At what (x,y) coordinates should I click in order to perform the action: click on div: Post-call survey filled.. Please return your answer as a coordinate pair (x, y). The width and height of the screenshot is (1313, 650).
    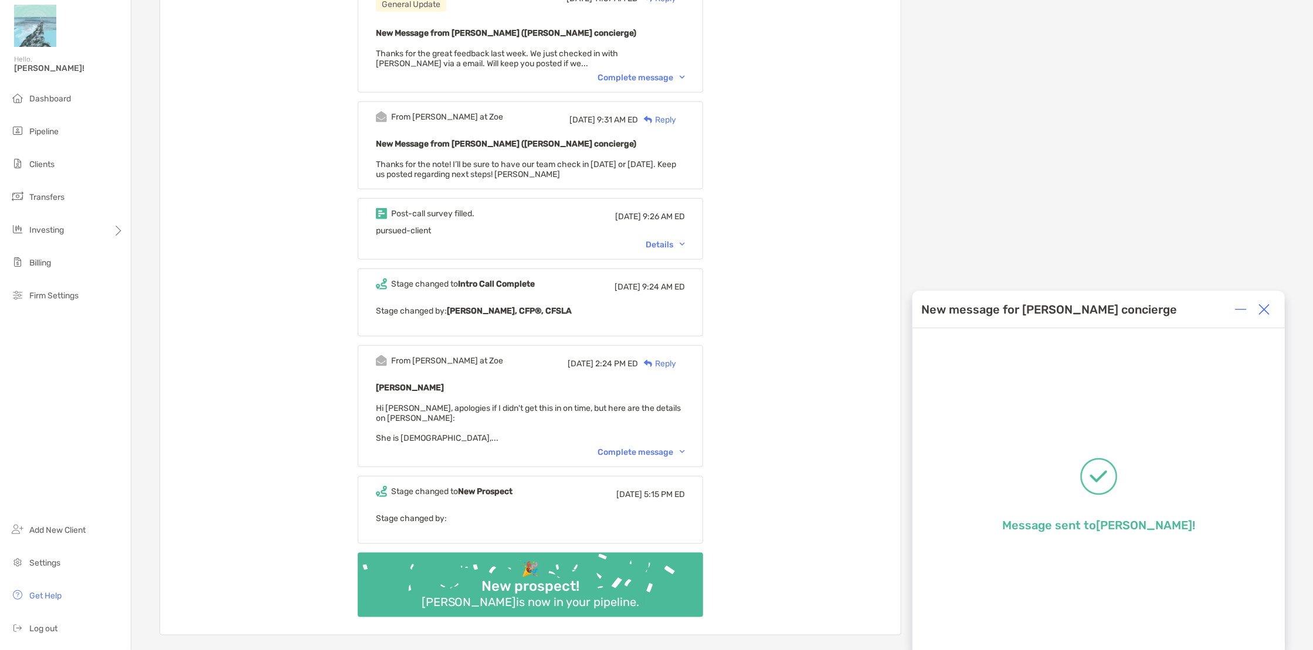
    Looking at the image, I should click on (433, 213).